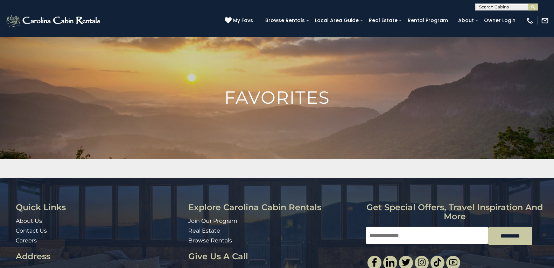 Image resolution: width=554 pixels, height=268 pixels. I want to click on a: Careers, so click(26, 240).